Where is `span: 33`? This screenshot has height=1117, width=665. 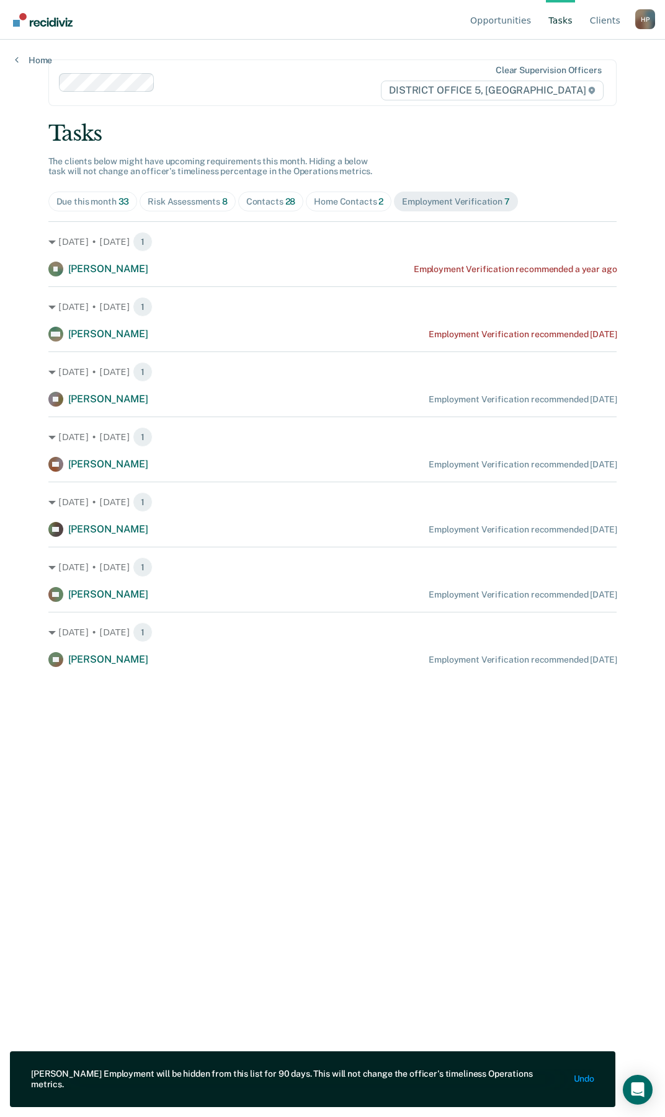 span: 33 is located at coordinates (124, 202).